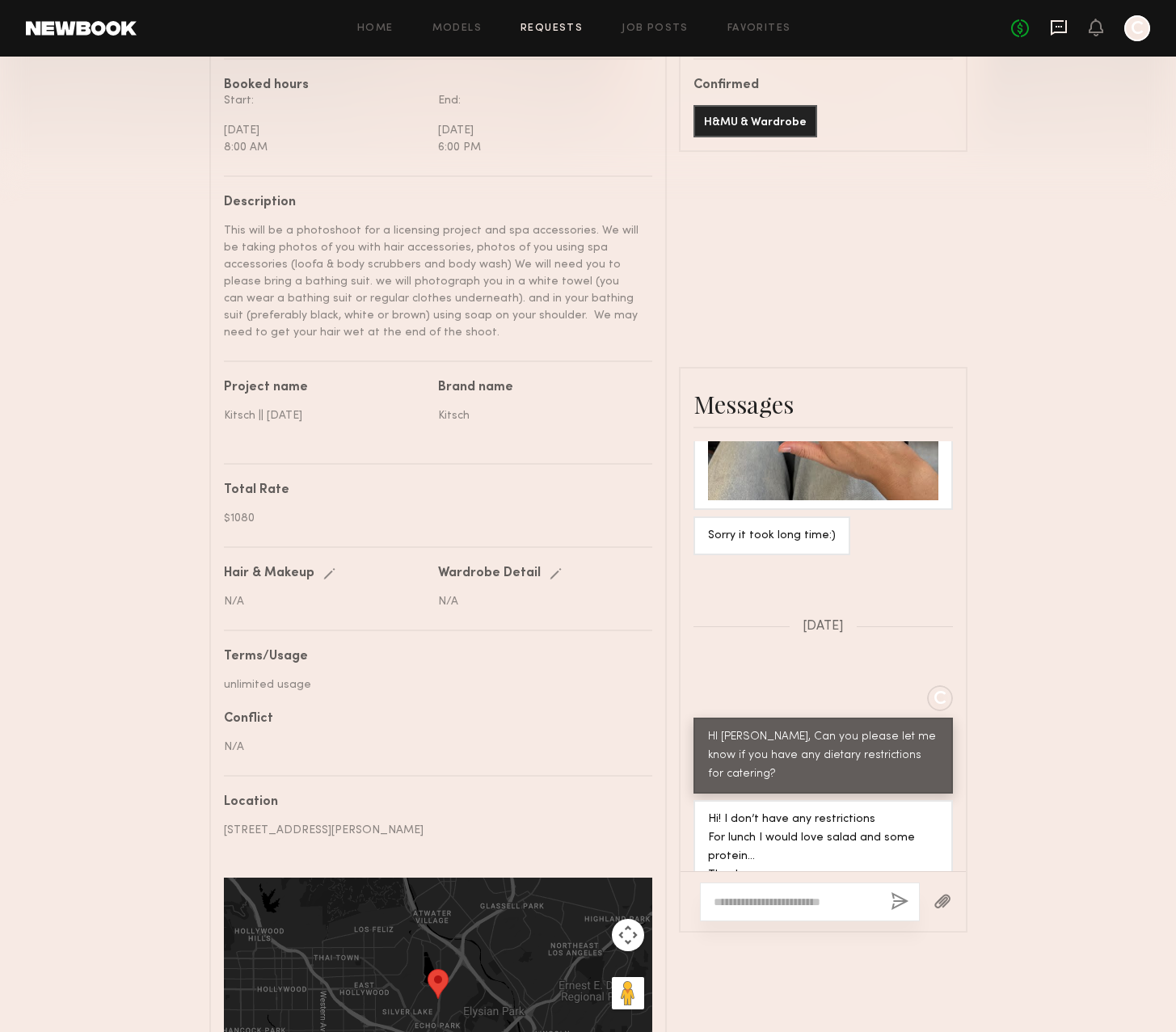  I want to click on div: Total Rate, so click(432, 490).